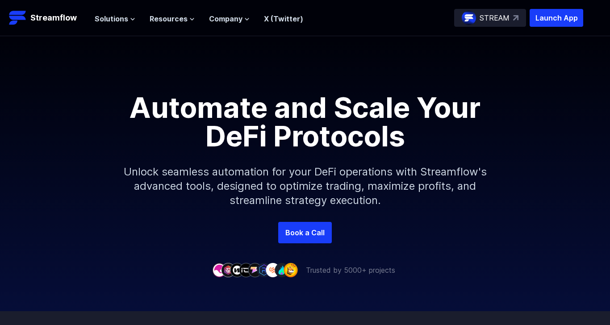 The height and width of the screenshot is (325, 610). What do you see at coordinates (229, 19) in the screenshot?
I see `button: Company` at bounding box center [229, 19].